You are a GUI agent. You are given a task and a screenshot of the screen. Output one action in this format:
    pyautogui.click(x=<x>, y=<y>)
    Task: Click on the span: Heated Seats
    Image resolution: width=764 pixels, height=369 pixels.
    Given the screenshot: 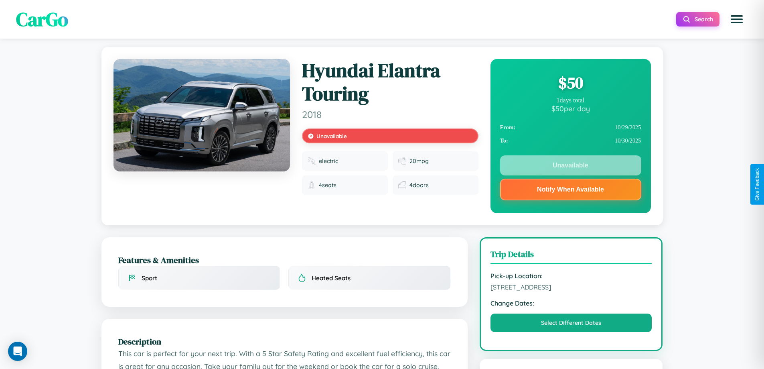 What is the action you would take?
    pyautogui.click(x=331, y=278)
    